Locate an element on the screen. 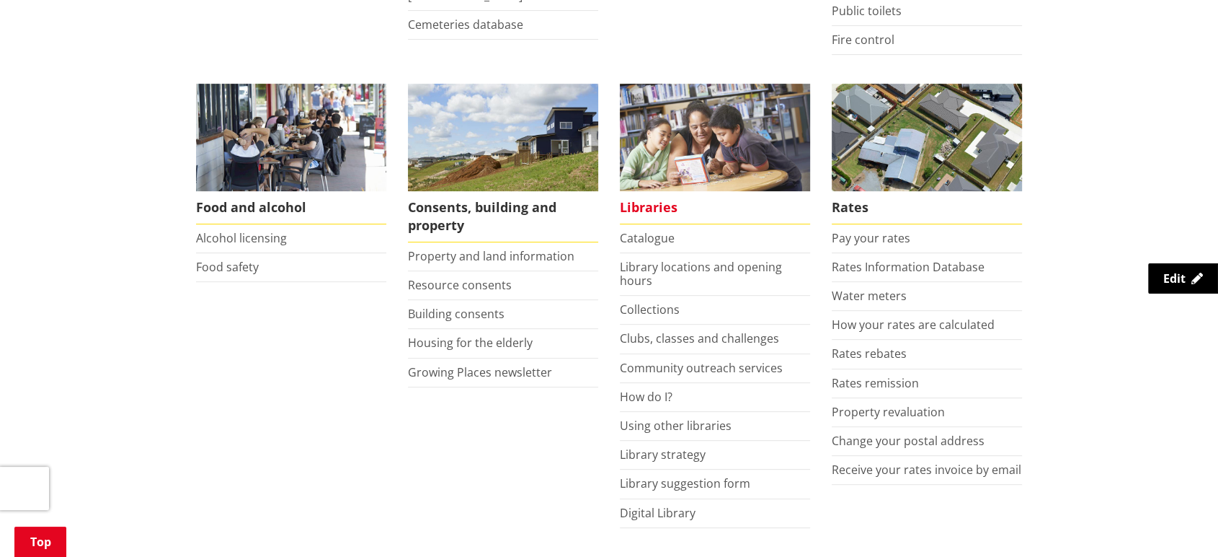 The height and width of the screenshot is (557, 1218). a: Using other libraries is located at coordinates (675, 425).